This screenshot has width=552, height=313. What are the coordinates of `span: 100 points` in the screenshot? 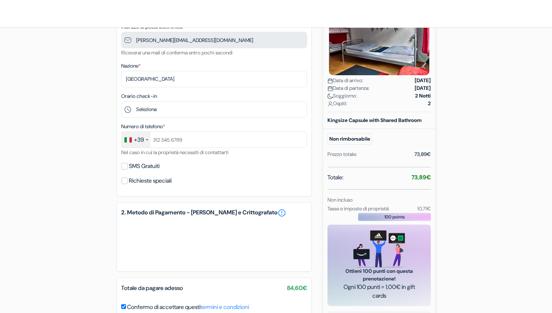 It's located at (395, 217).